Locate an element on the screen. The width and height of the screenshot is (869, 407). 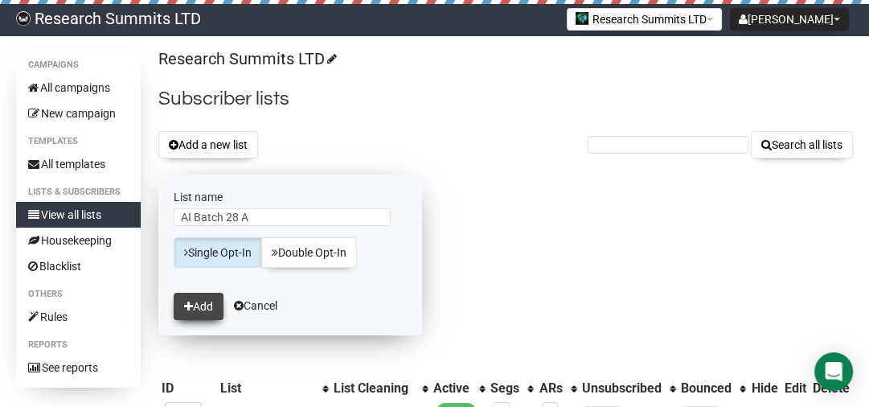
a: See reports is located at coordinates (78, 367).